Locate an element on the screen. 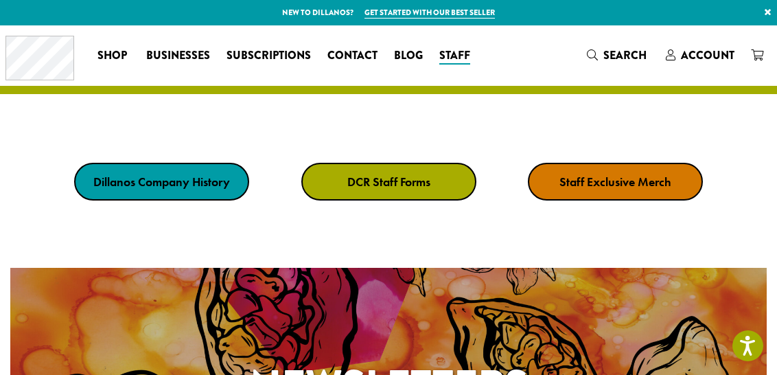 This screenshot has width=777, height=375. span: Staff is located at coordinates (455, 56).